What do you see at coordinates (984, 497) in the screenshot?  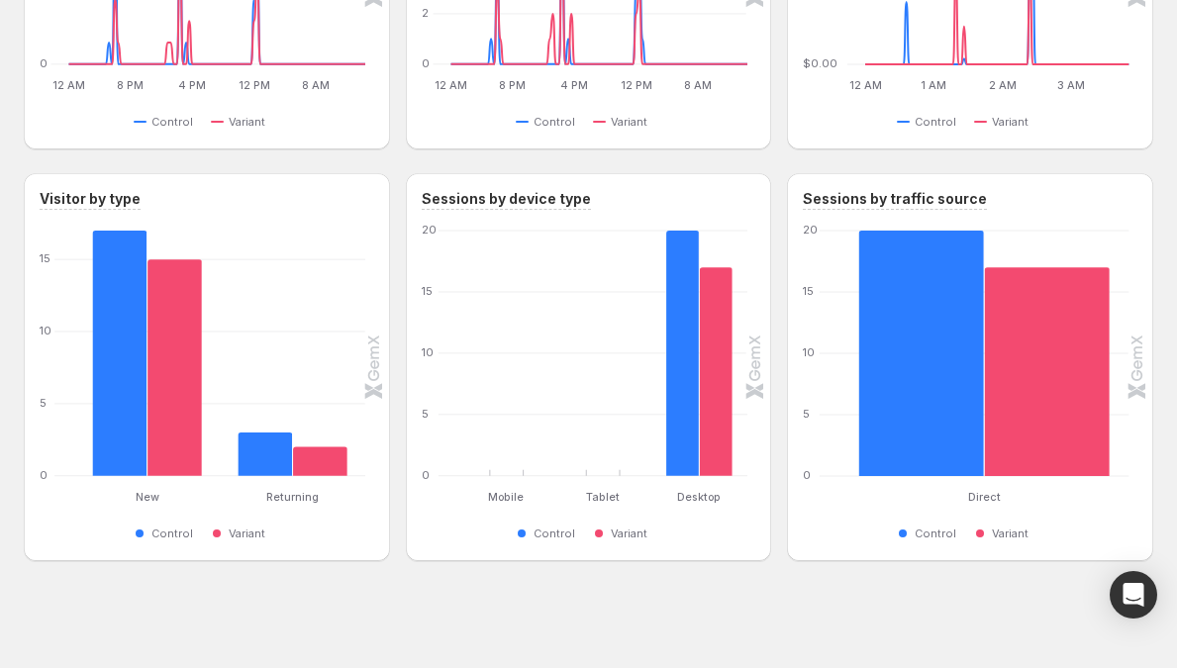 I see `text: Direct` at bounding box center [984, 497].